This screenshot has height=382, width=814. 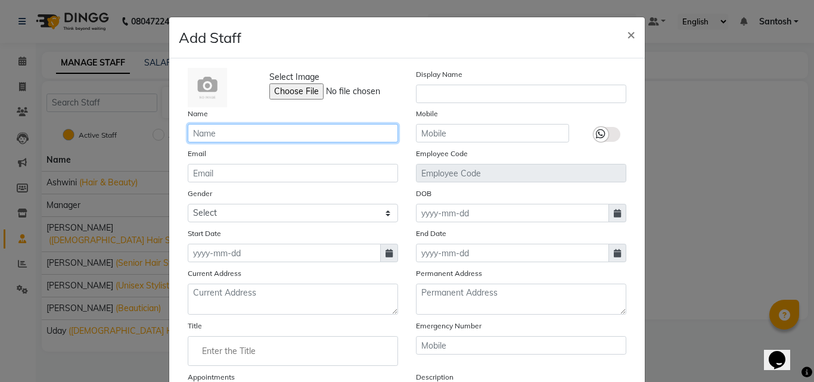 What do you see at coordinates (441, 154) in the screenshot?
I see `label: Employee Code` at bounding box center [441, 154].